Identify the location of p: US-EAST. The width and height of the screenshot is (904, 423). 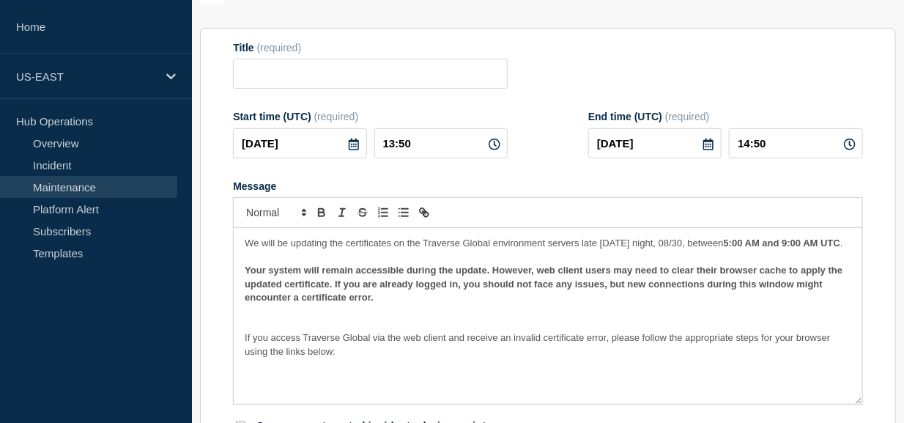
(86, 76).